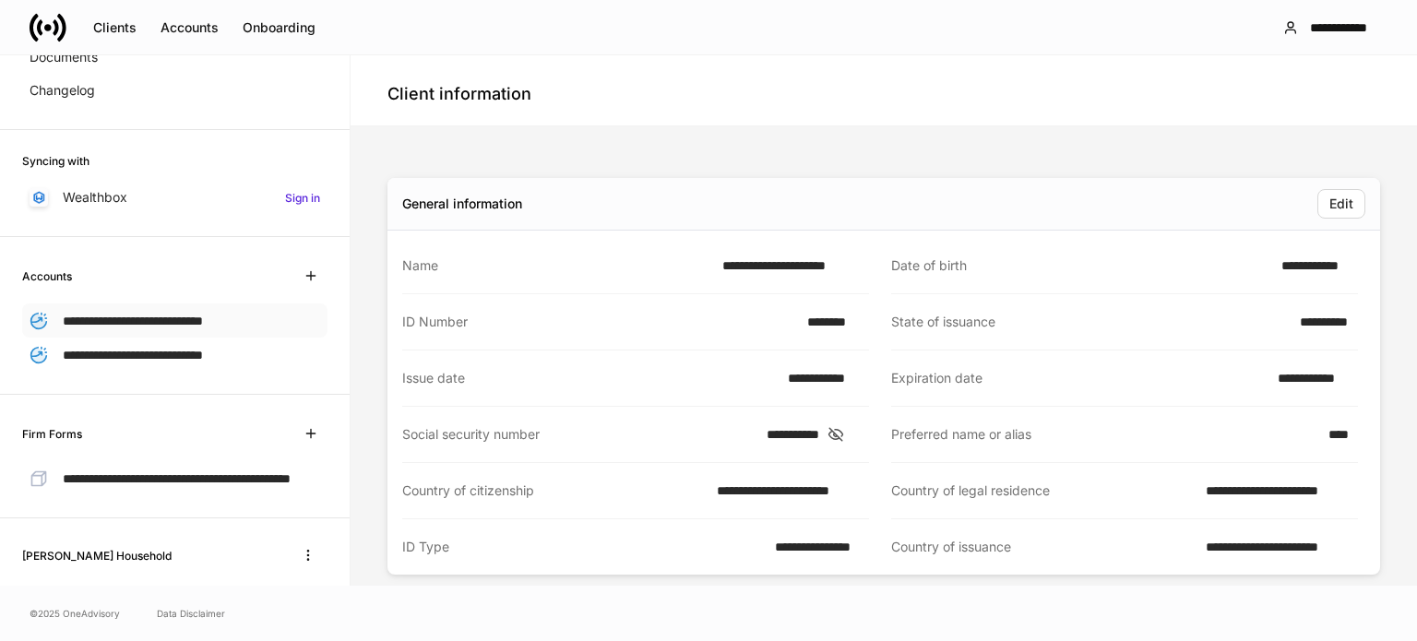 This screenshot has width=1417, height=641. I want to click on a: Changelog, so click(174, 90).